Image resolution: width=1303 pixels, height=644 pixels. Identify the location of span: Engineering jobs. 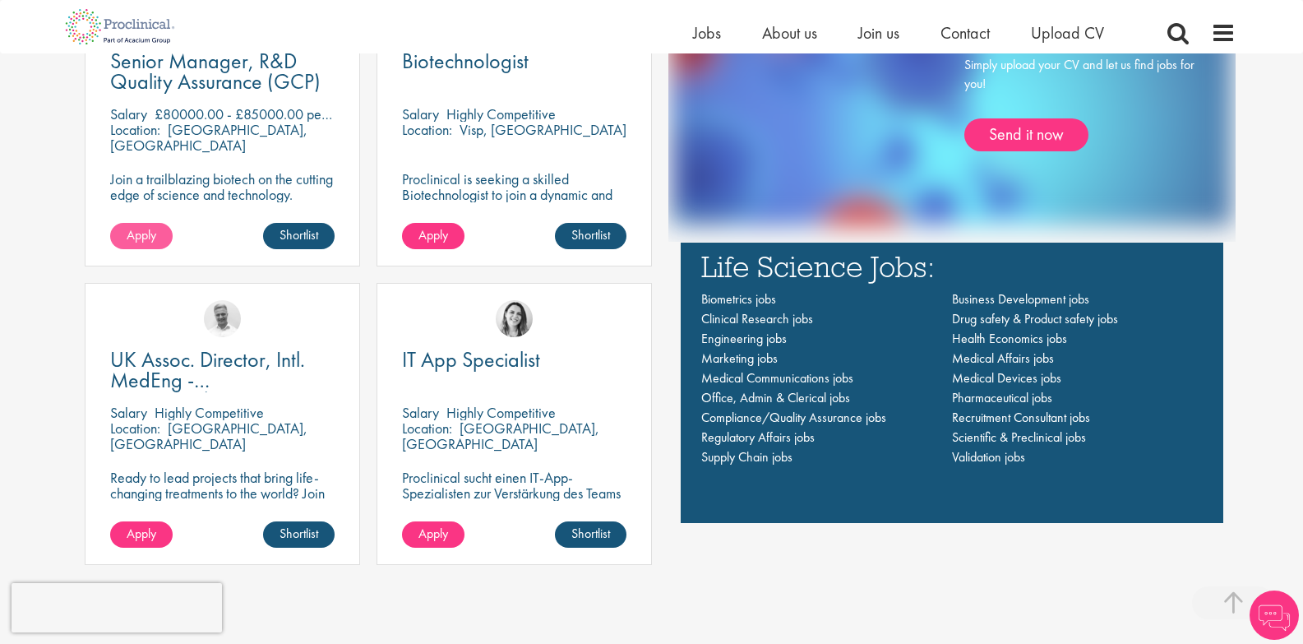
(744, 338).